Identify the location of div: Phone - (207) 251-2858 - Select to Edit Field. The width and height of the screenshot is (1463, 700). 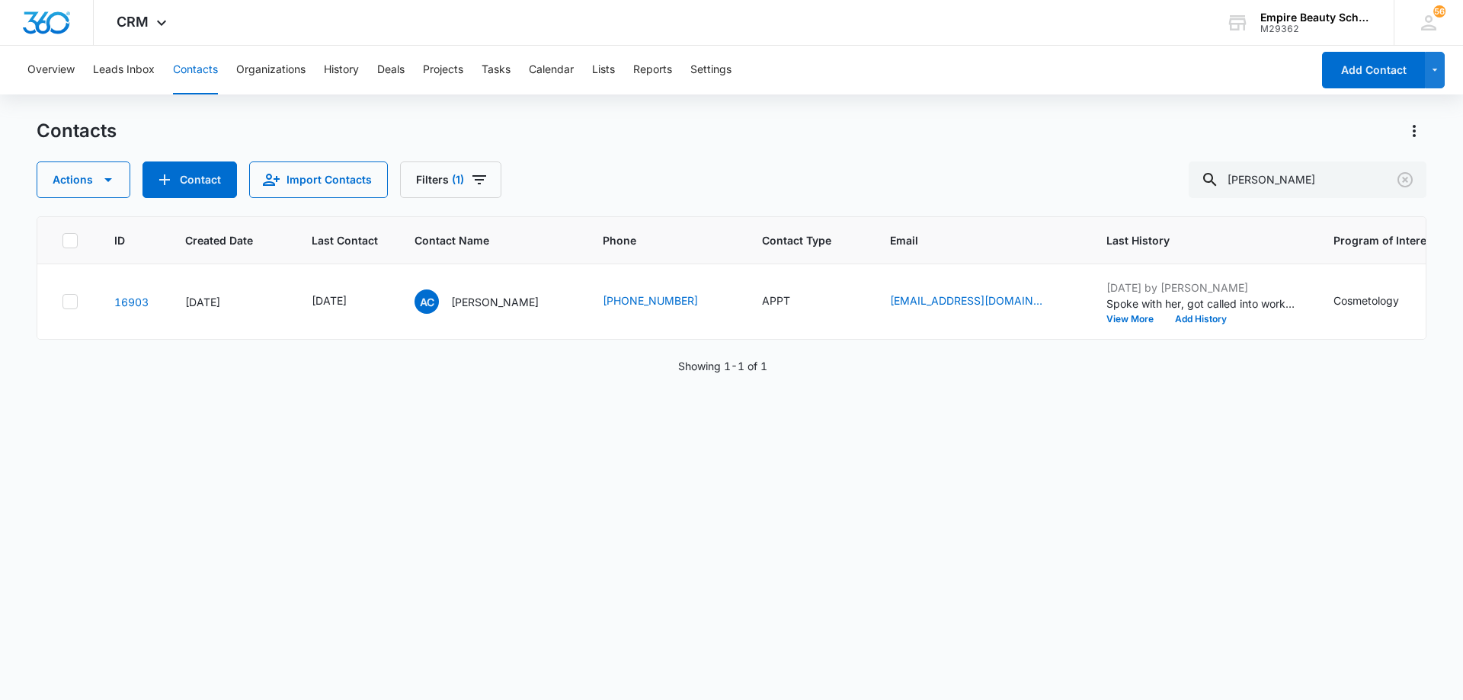
(663, 302).